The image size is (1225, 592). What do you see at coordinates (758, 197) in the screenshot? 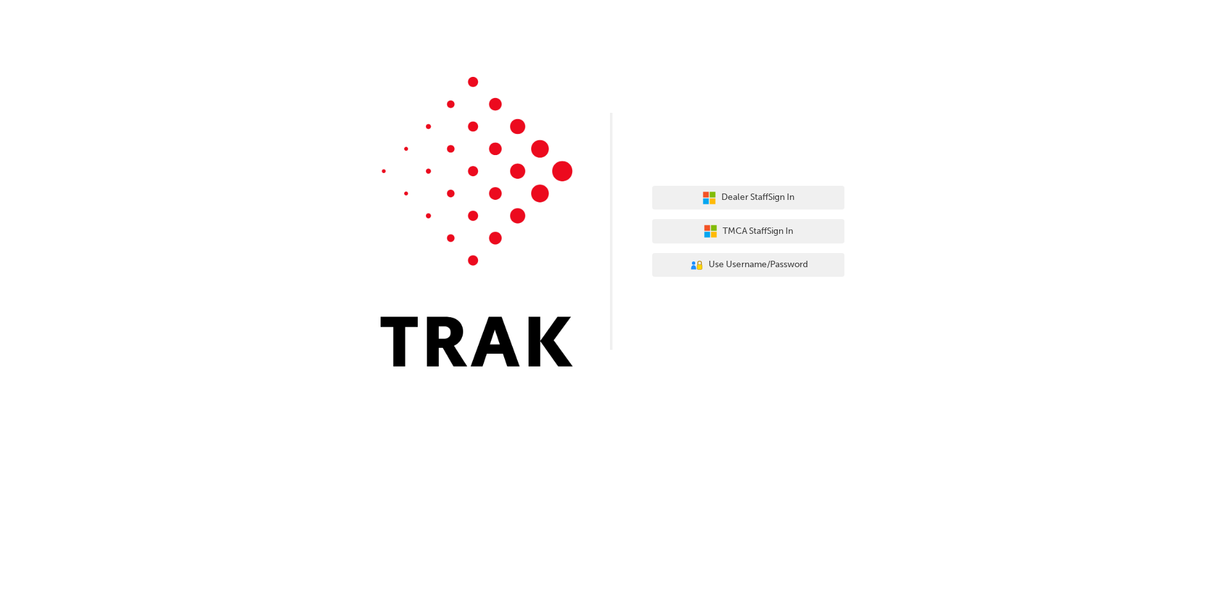
I see `span: Dealer Staff Sign In` at bounding box center [758, 197].